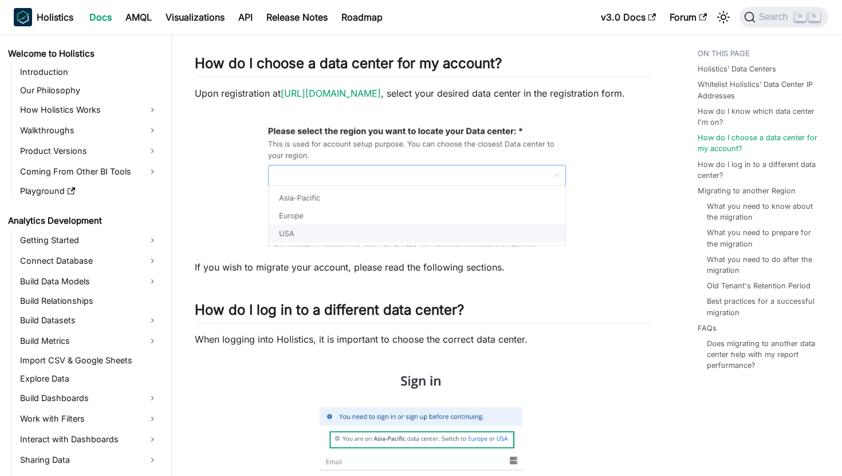 This screenshot has height=476, width=842. Describe the element at coordinates (89, 131) in the screenshot. I see `a: Walkthroughs` at that location.